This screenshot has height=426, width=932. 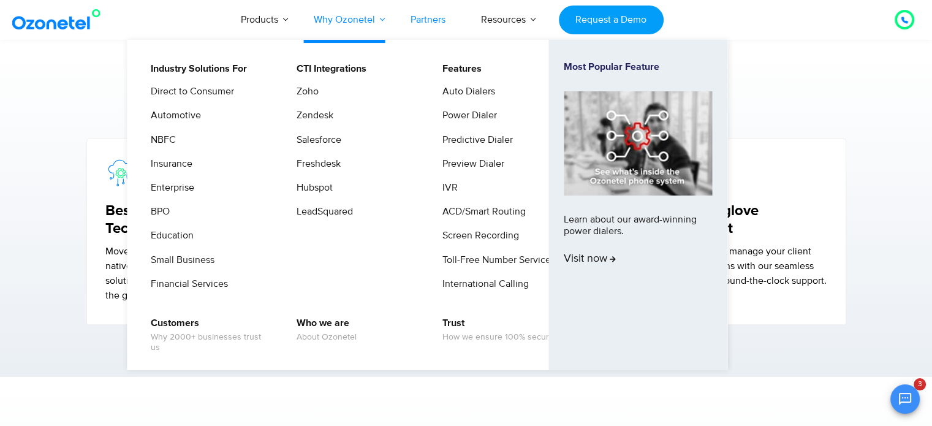 What do you see at coordinates (470, 164) in the screenshot?
I see `a: Preview Dialer` at bounding box center [470, 164].